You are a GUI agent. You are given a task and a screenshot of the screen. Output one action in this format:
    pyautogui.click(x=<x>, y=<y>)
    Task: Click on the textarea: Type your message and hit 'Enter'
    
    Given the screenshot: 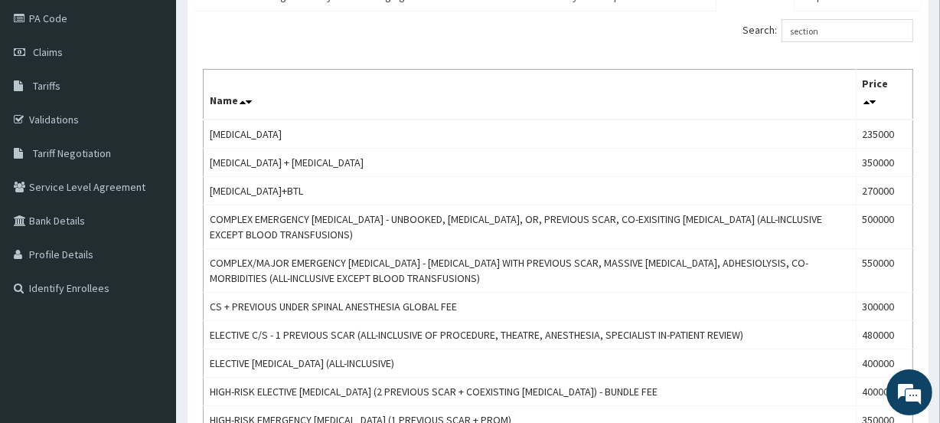 What is the action you would take?
    pyautogui.click(x=149, y=296)
    